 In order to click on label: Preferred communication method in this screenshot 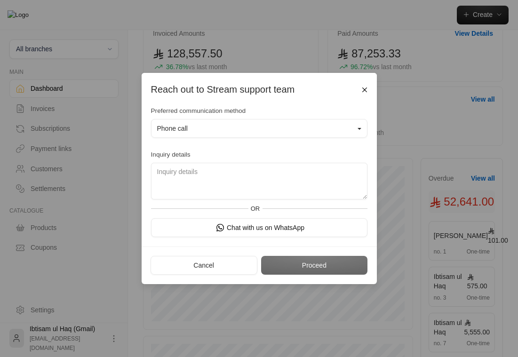, I will do `click(199, 111)`.